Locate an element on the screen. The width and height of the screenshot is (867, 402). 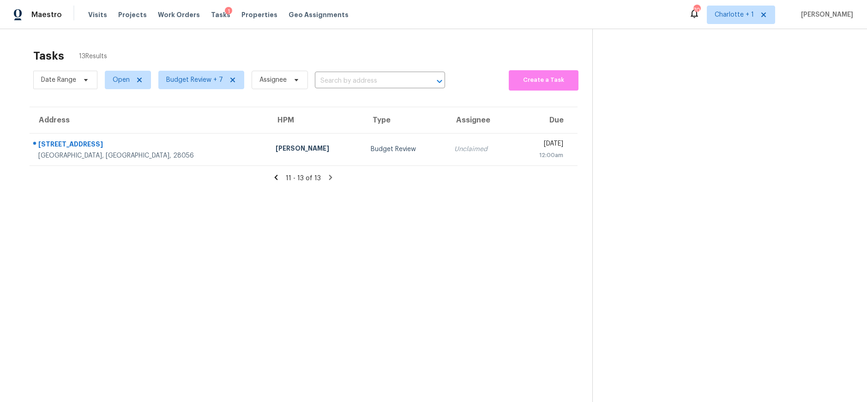
button: Create a Task is located at coordinates (543, 80).